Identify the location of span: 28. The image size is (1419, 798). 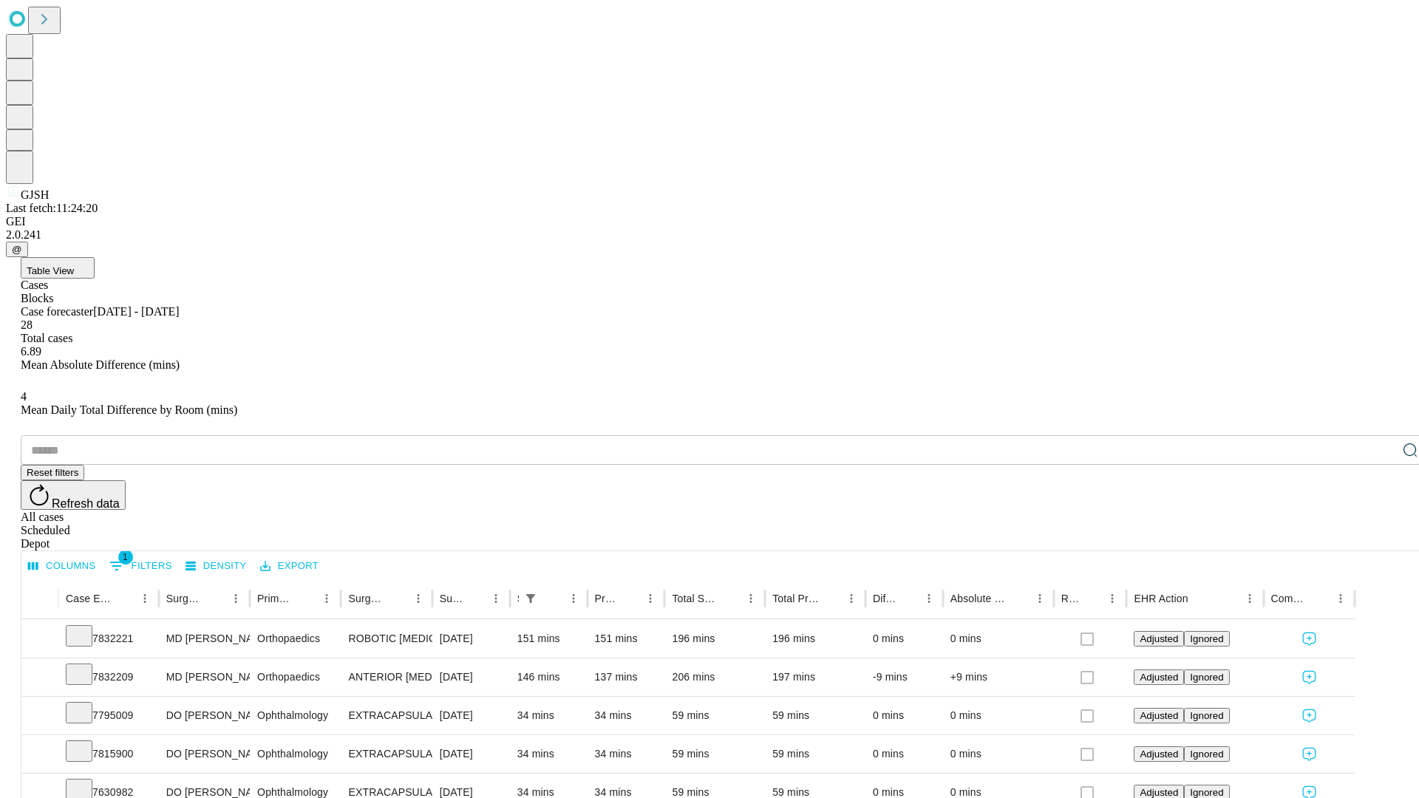
(27, 325).